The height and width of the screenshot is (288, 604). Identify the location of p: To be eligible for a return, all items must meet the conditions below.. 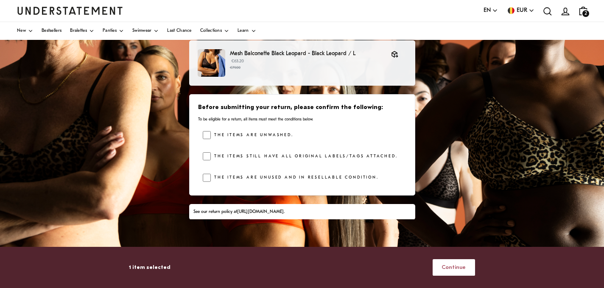
(301, 119).